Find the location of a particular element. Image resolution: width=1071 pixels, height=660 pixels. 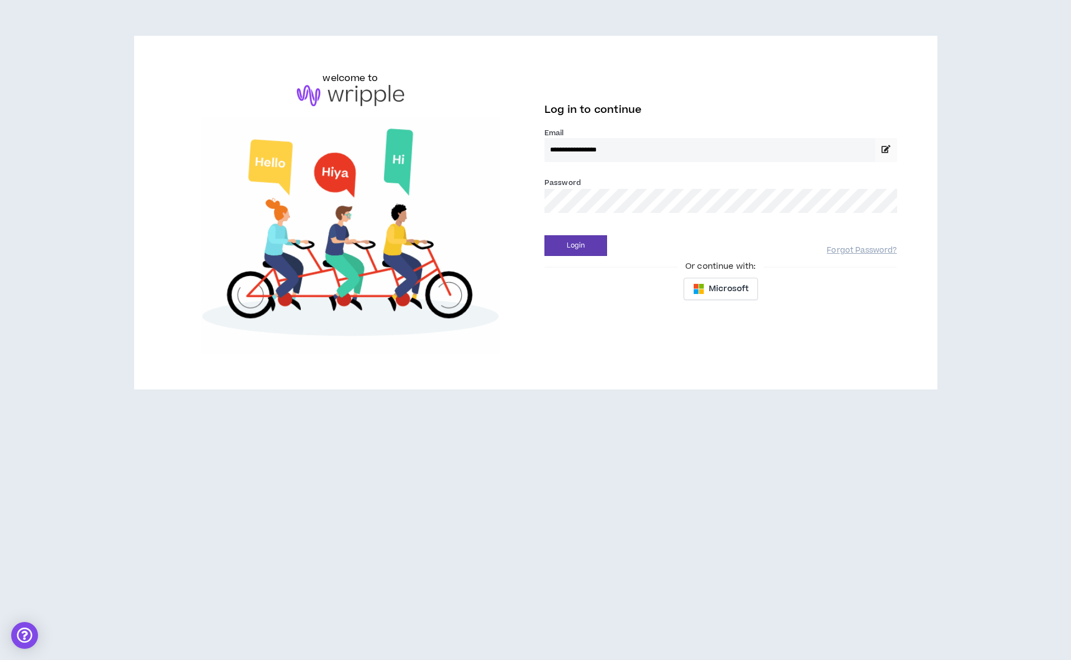

h6: welcome to is located at coordinates (350, 78).